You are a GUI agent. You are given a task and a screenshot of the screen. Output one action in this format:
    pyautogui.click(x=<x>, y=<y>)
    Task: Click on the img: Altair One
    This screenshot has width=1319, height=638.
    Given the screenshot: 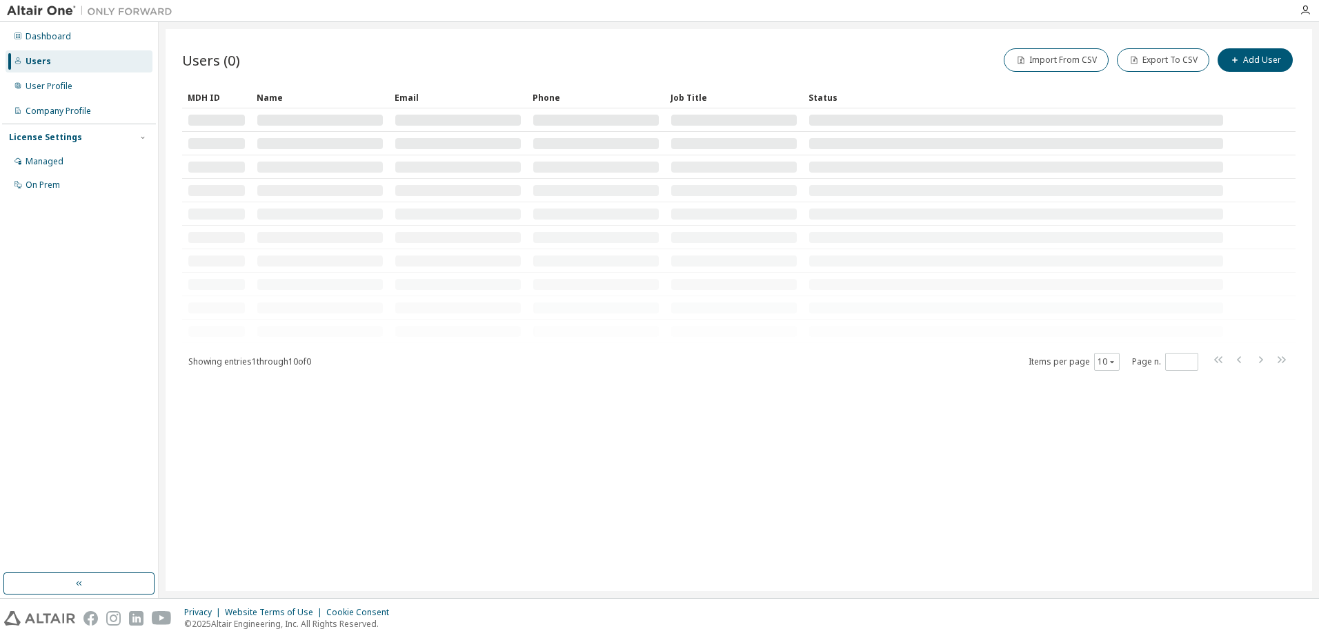 What is the action you would take?
    pyautogui.click(x=93, y=11)
    